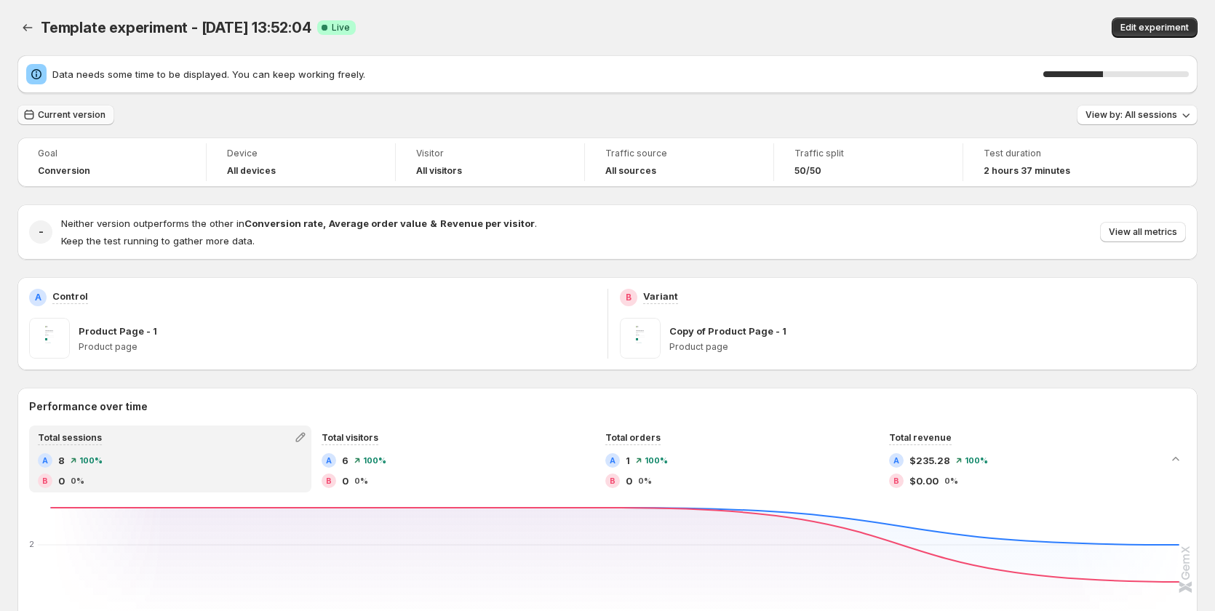  I want to click on span: Total orders, so click(633, 437).